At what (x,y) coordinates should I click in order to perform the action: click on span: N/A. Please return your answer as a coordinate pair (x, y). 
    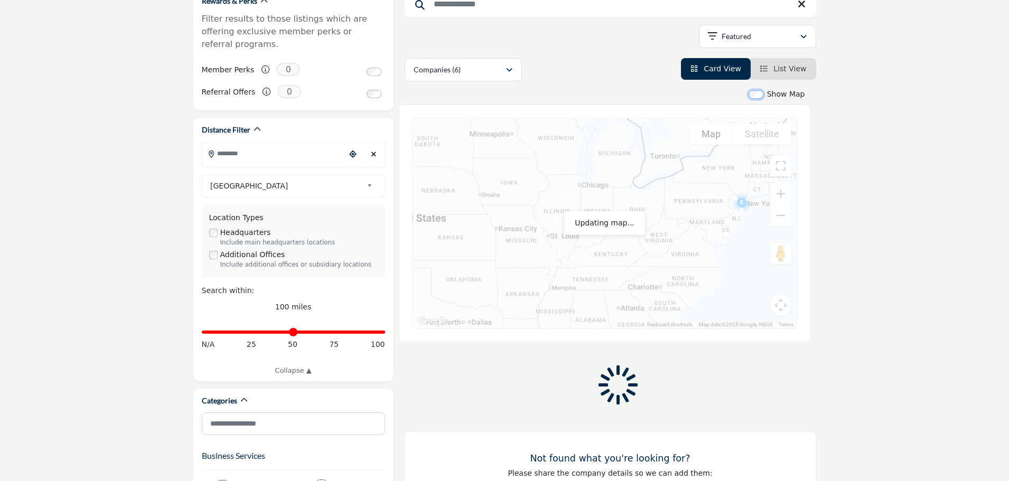
    Looking at the image, I should click on (208, 344).